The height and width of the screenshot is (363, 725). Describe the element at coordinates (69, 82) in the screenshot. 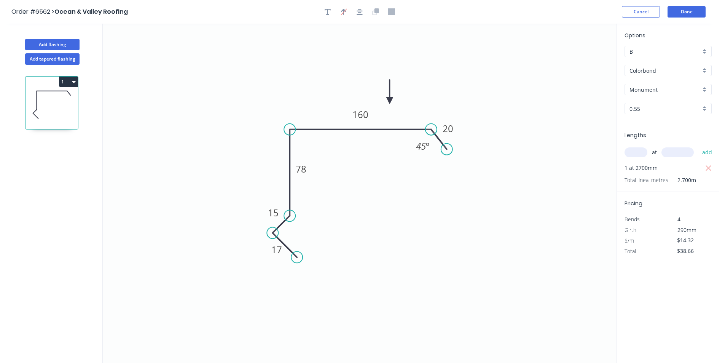

I see `button: 1` at that location.